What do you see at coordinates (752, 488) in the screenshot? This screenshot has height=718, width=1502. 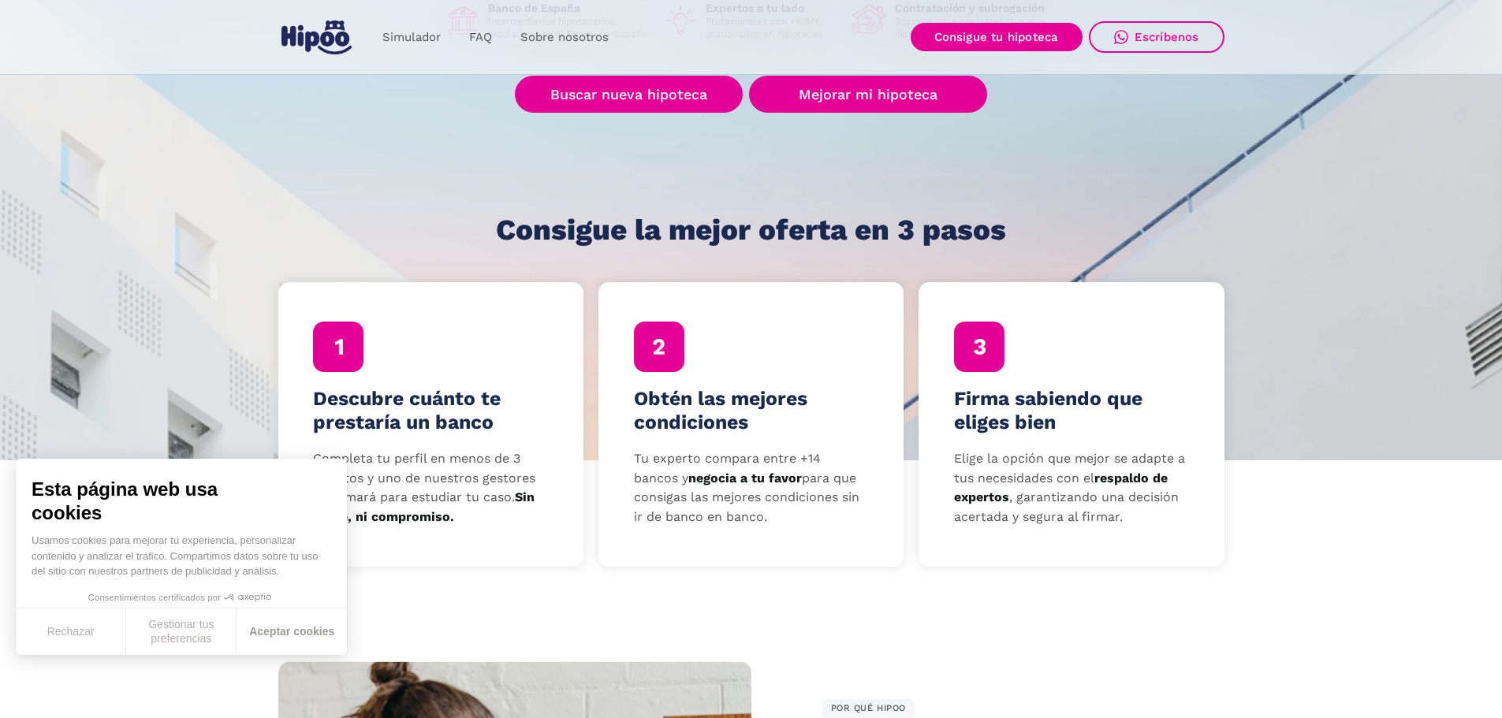 I see `p: Tu experto compara entre +14 bancos y para que consigas las mejores condiciones sin ir de banco e...` at bounding box center [752, 488].